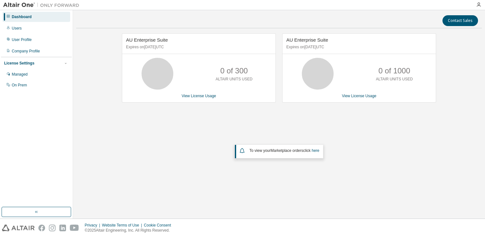  What do you see at coordinates (26, 51) in the screenshot?
I see `div: Company Profile` at bounding box center [26, 51].